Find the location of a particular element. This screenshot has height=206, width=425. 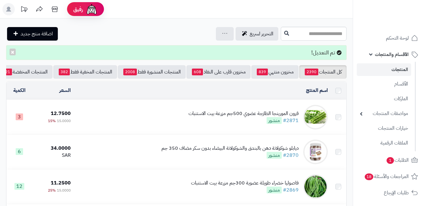

a: السعر is located at coordinates (65, 90).